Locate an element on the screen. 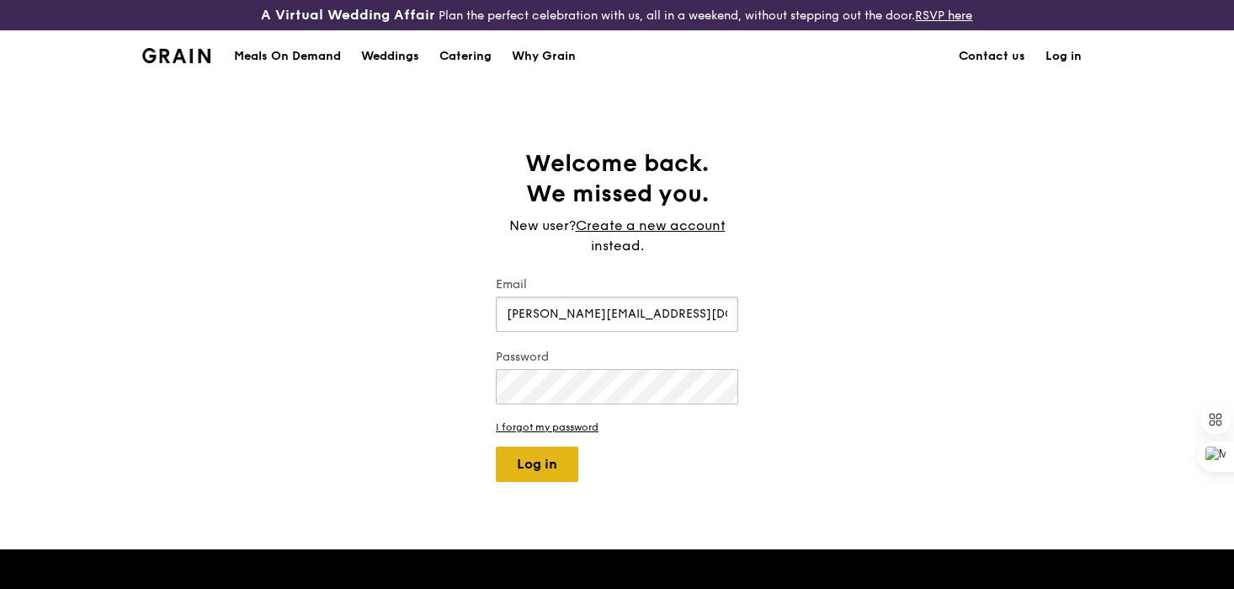  a: I forgot my password is located at coordinates (617, 427).